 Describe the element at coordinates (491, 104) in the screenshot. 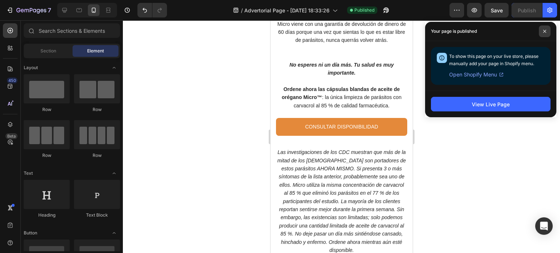

I see `button: View Live Page` at that location.